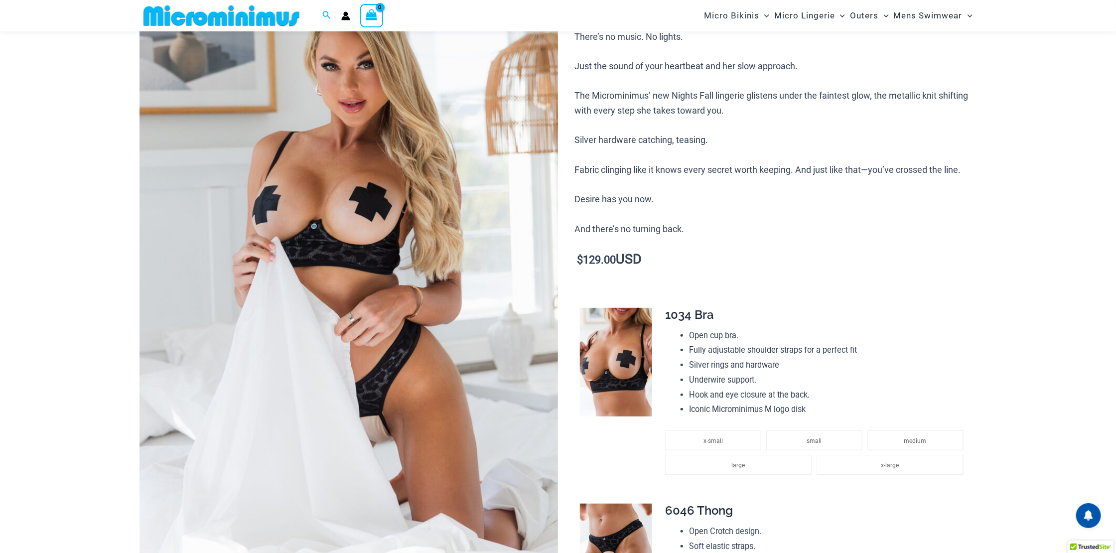 This screenshot has width=1116, height=553. I want to click on li: x-large, so click(890, 465).